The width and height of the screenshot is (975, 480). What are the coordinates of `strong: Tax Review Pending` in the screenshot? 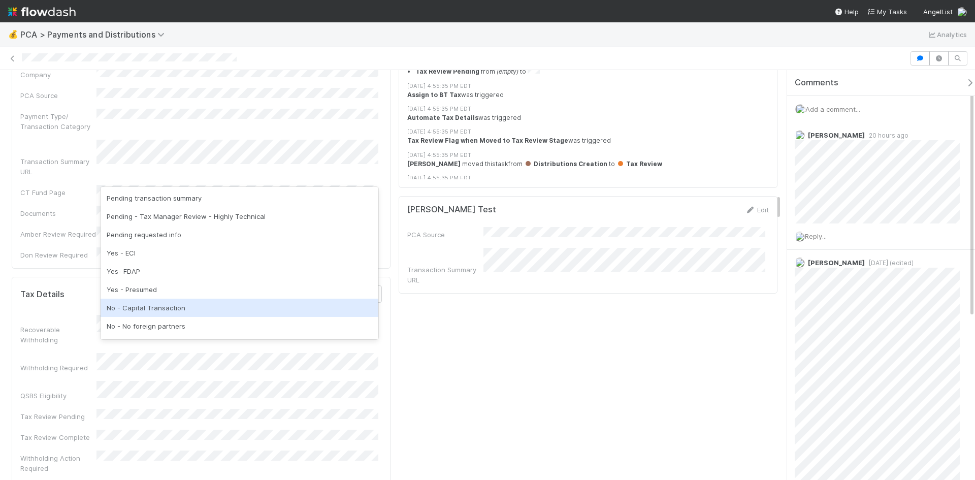 It's located at (447, 71).